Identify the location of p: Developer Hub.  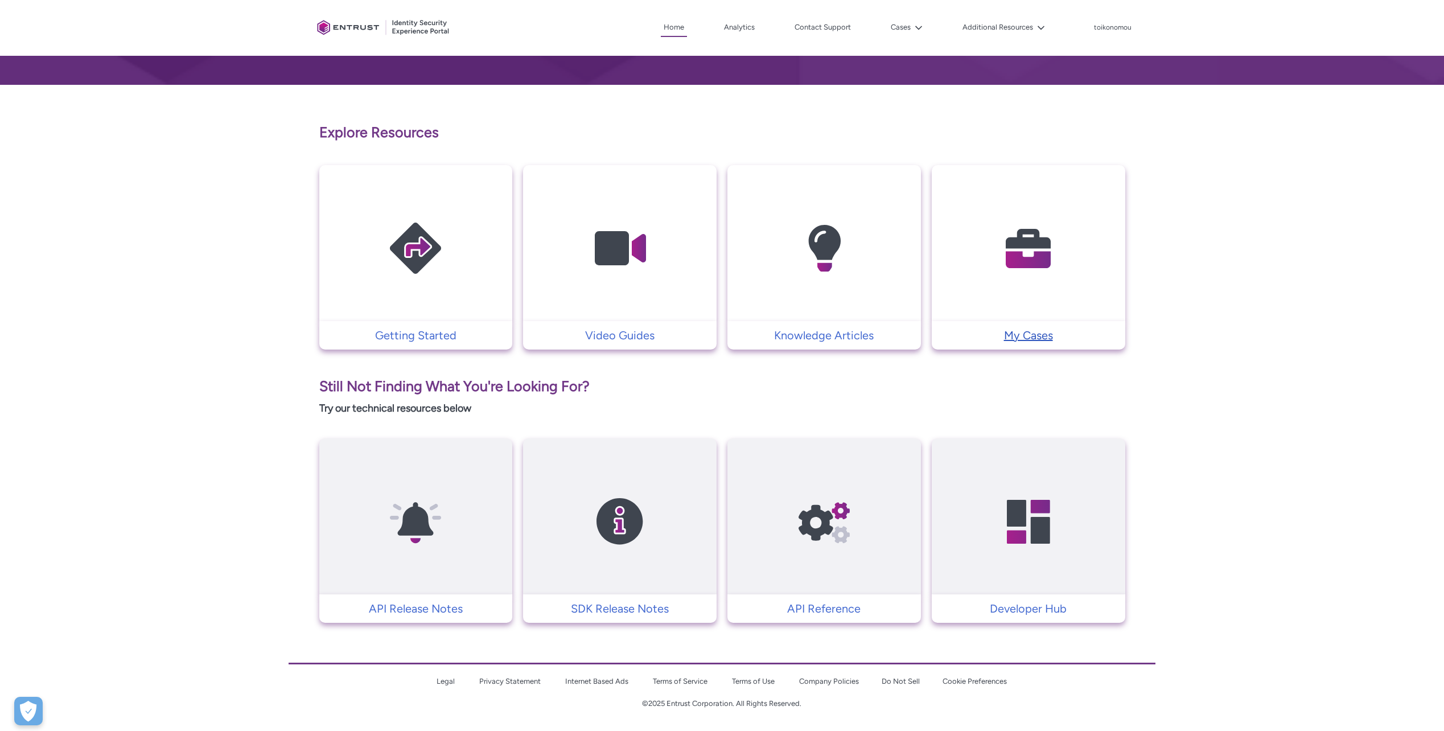
(1028, 608).